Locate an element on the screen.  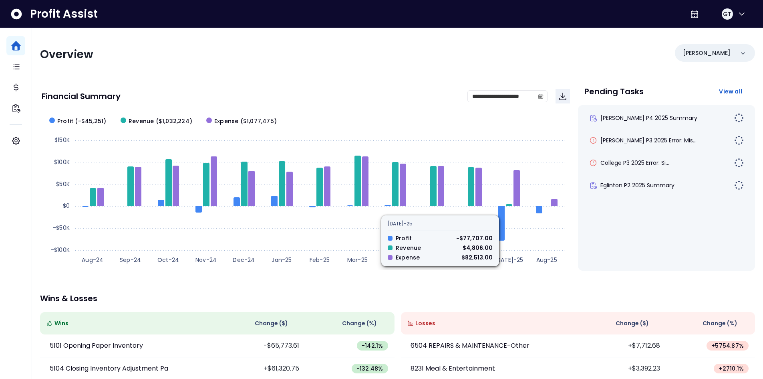
span: + 2710.1 % is located at coordinates (731, 368).